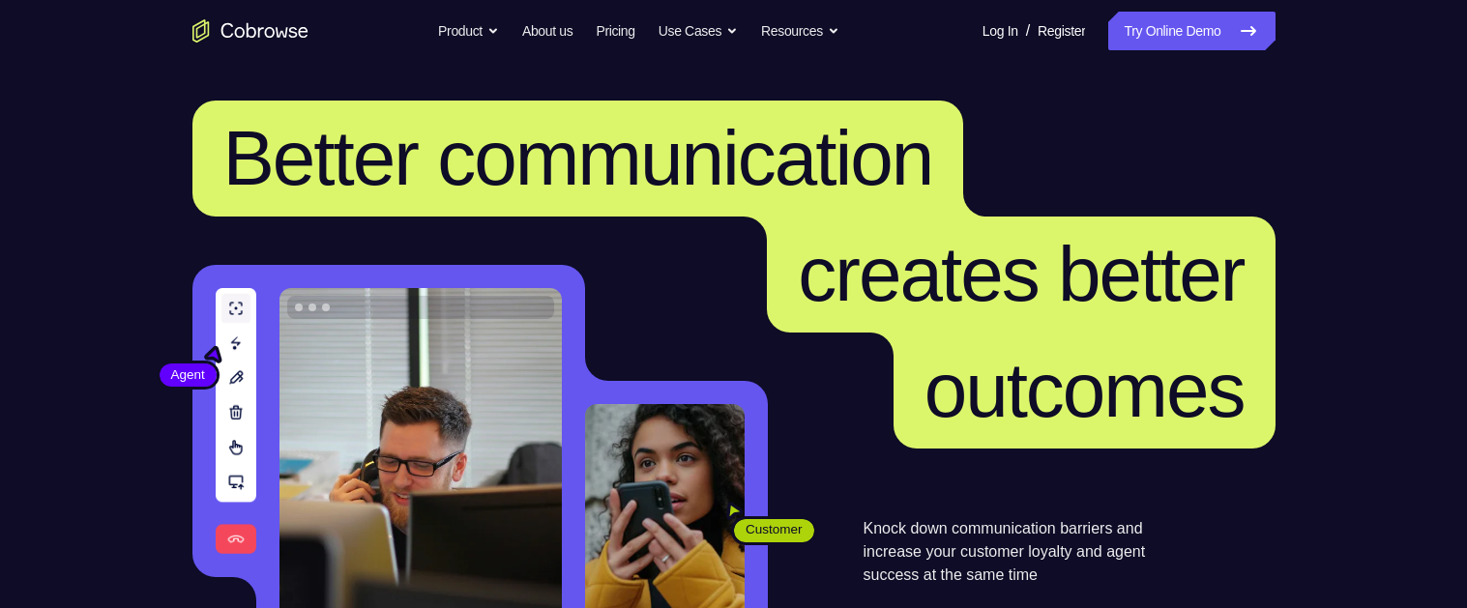 The image size is (1467, 608). What do you see at coordinates (615, 31) in the screenshot?
I see `a: Pricing` at bounding box center [615, 31].